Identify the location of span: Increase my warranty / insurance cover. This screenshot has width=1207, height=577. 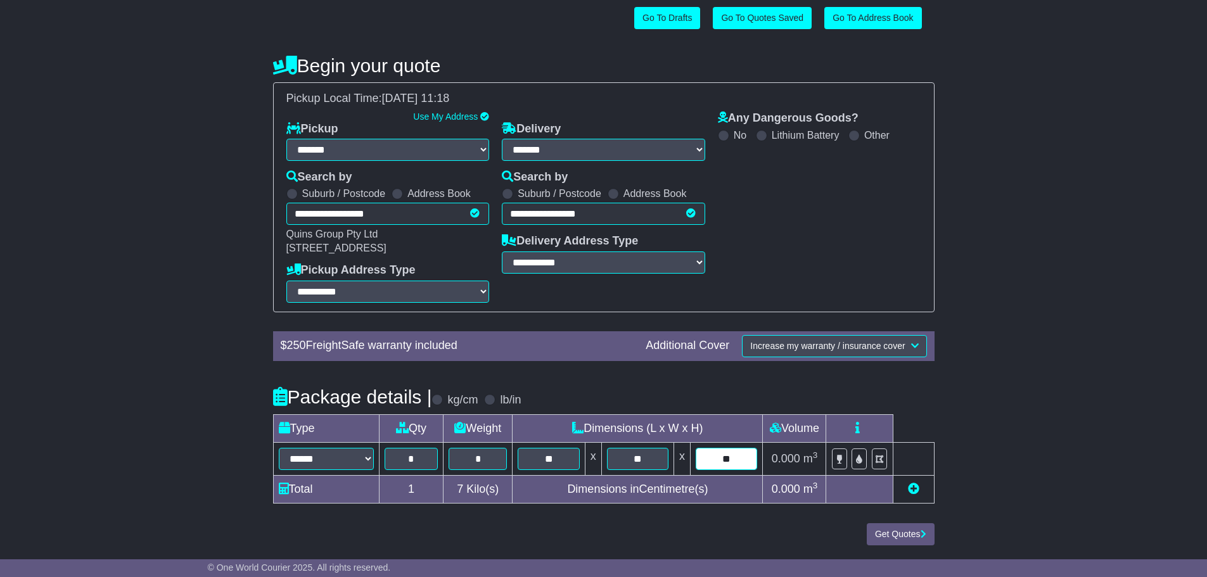
(827, 346).